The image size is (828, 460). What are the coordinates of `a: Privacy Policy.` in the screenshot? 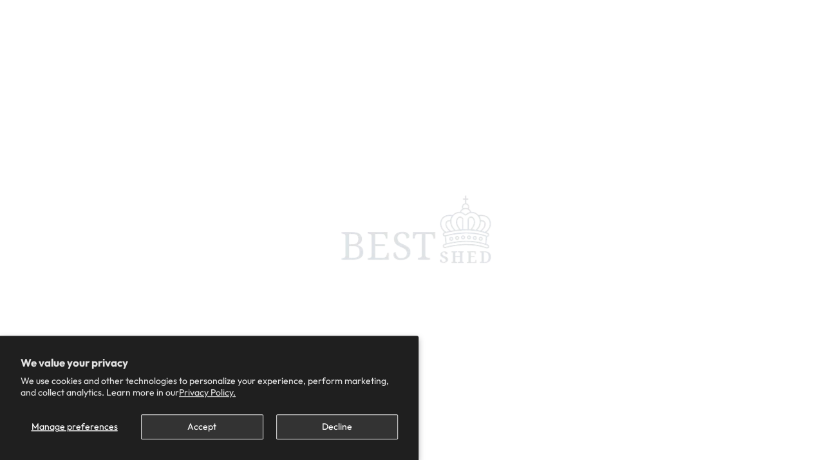 It's located at (207, 392).